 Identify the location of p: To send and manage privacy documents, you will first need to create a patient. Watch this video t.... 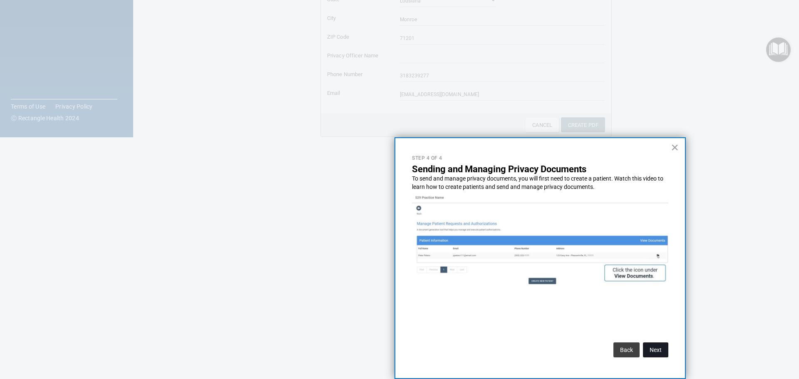
(540, 183).